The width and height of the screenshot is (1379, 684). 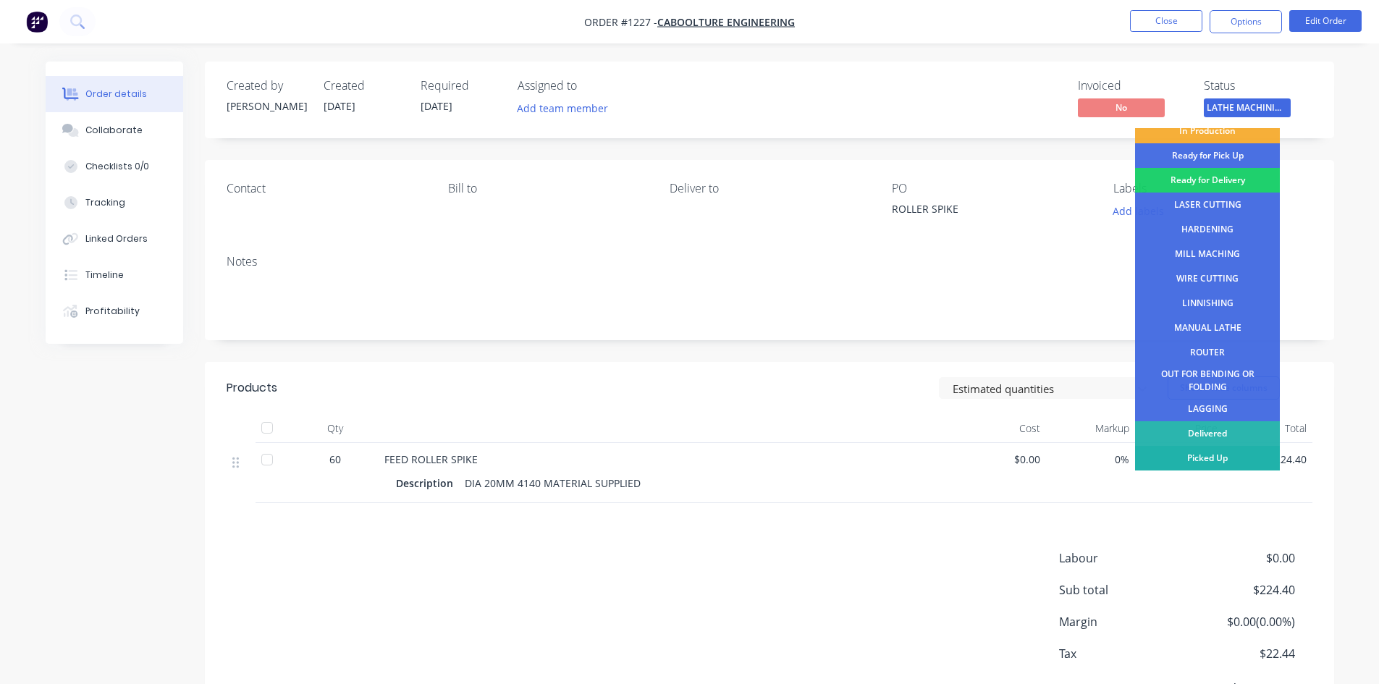 I want to click on div: Notes, so click(x=770, y=261).